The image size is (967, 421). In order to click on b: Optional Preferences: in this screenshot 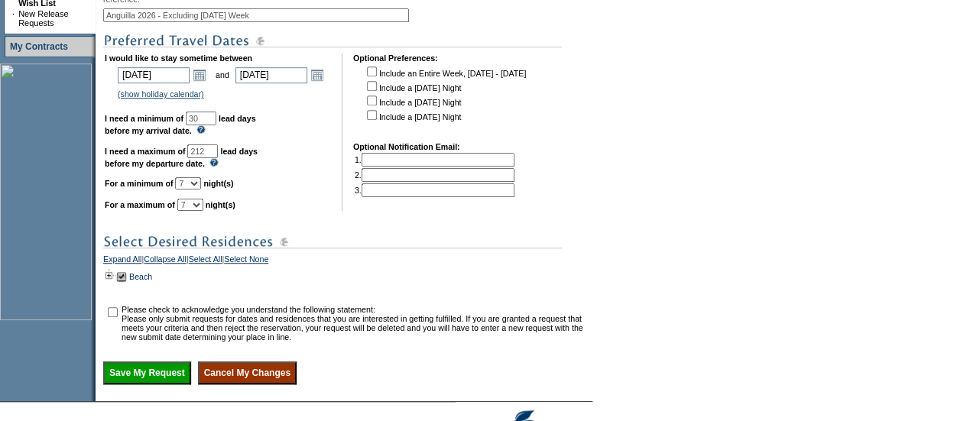, I will do `click(395, 58)`.